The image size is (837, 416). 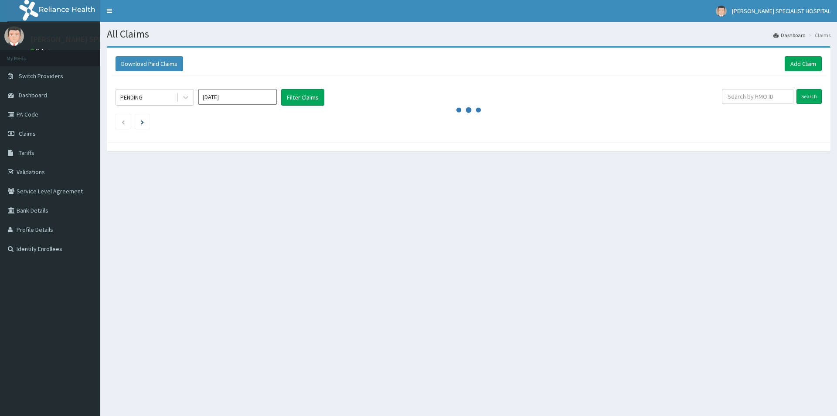 What do you see at coordinates (33, 95) in the screenshot?
I see `span: Dashboard` at bounding box center [33, 95].